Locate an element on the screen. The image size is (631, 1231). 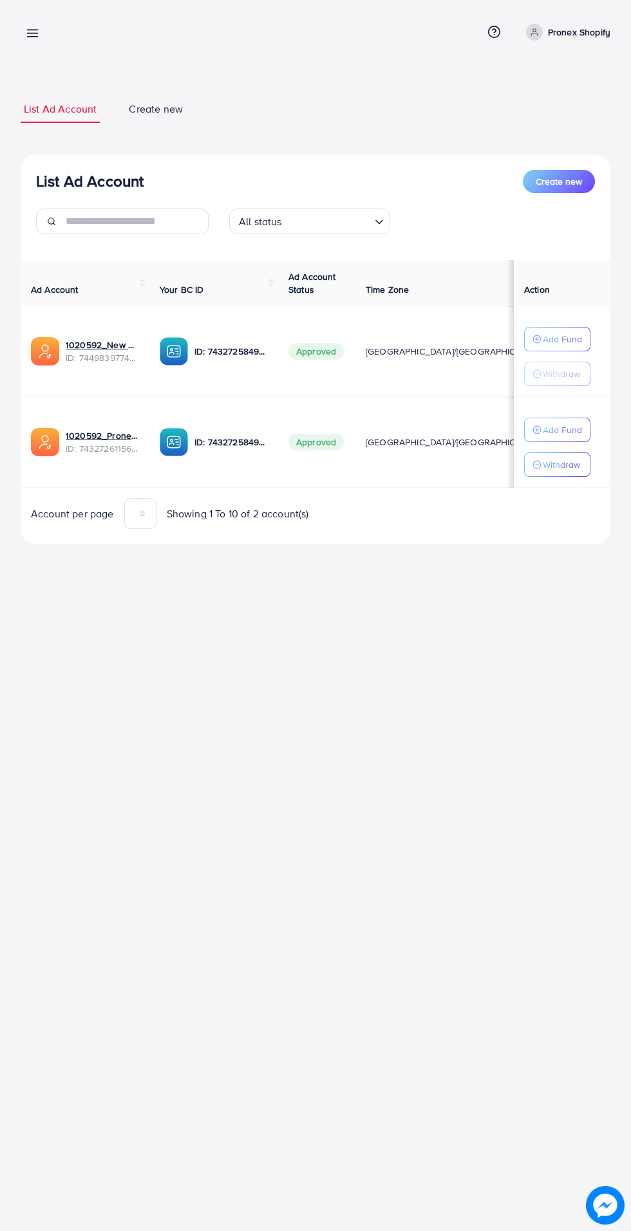
span: Showing 1 To 10 of 2 account(s) is located at coordinates (237, 513).